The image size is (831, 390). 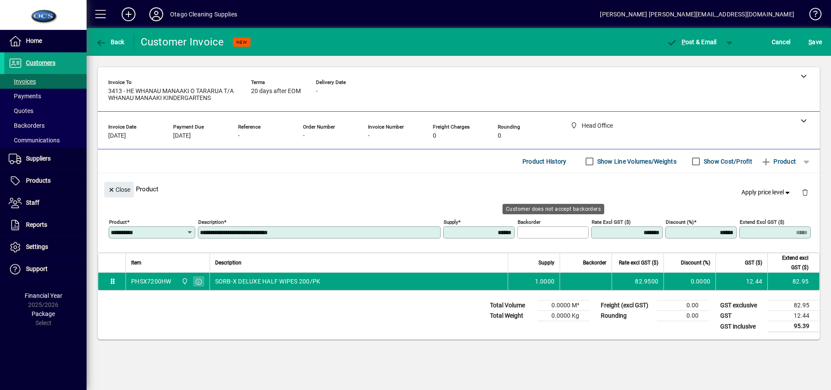 What do you see at coordinates (636, 161) in the screenshot?
I see `label: Show Line Volumes/Weights` at bounding box center [636, 161].